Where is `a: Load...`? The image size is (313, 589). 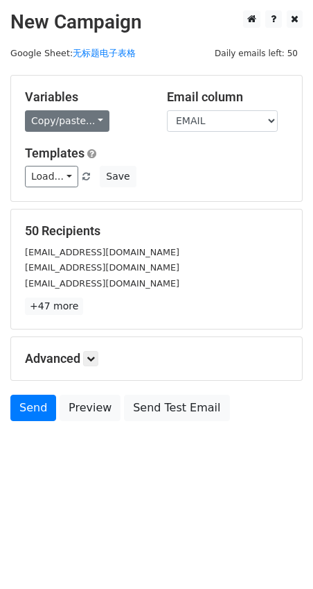 a: Load... is located at coordinates (51, 176).